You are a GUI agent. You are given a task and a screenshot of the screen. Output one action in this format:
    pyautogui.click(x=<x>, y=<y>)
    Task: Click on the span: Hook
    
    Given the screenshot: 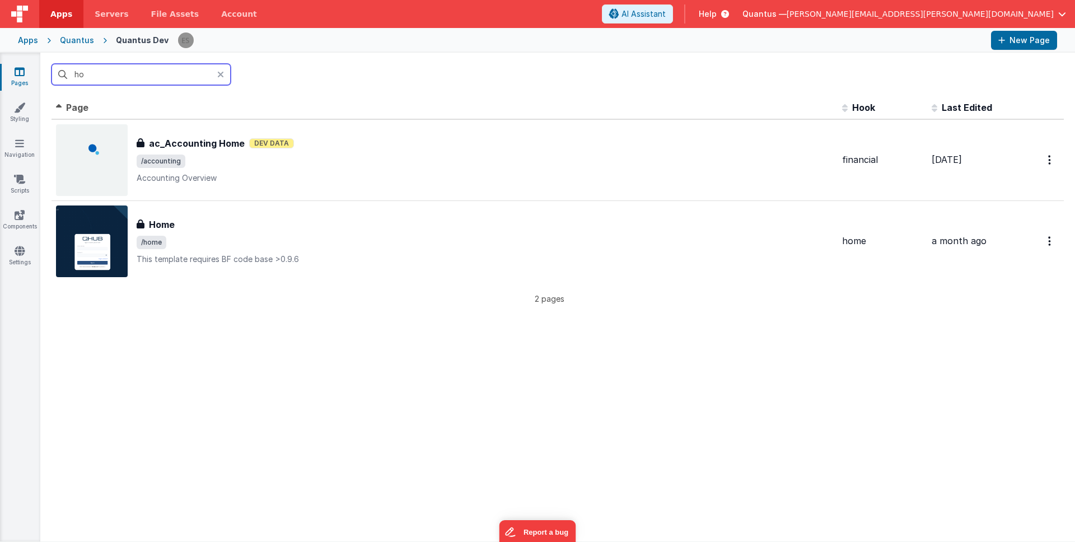 What is the action you would take?
    pyautogui.click(x=864, y=108)
    